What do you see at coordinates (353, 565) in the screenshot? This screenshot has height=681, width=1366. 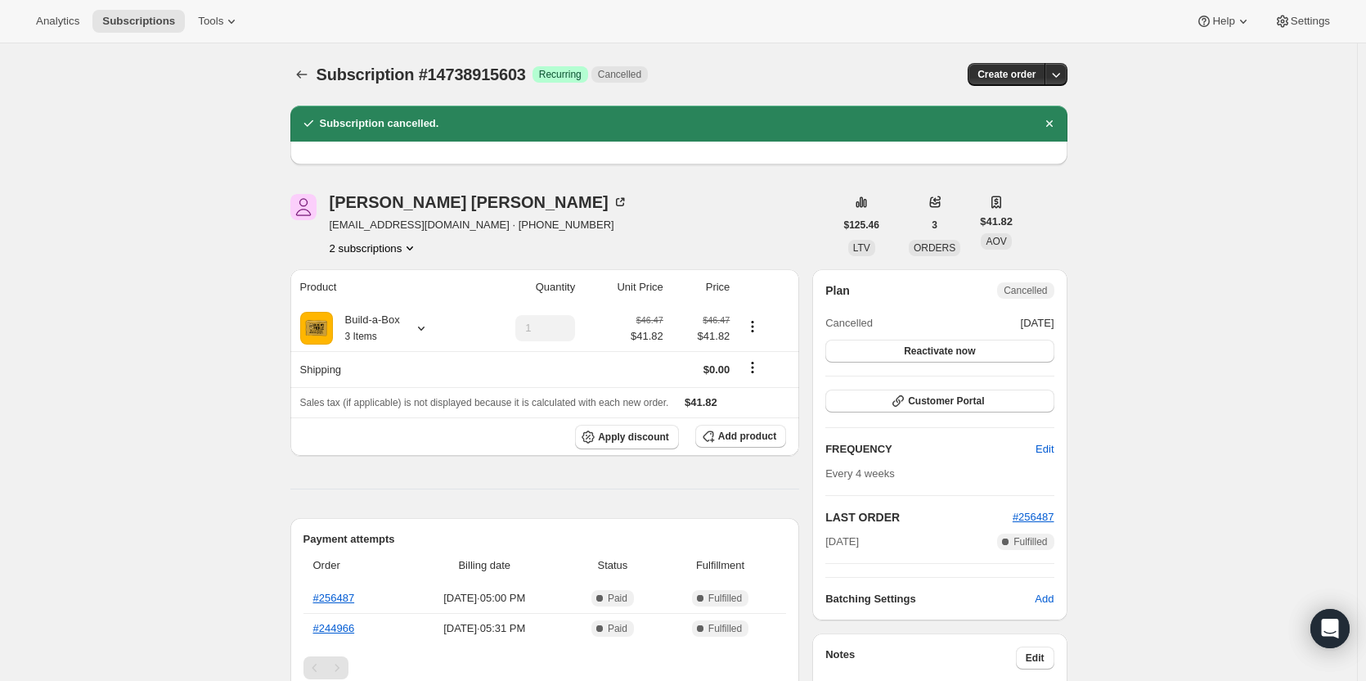 I see `th: Order` at bounding box center [353, 565].